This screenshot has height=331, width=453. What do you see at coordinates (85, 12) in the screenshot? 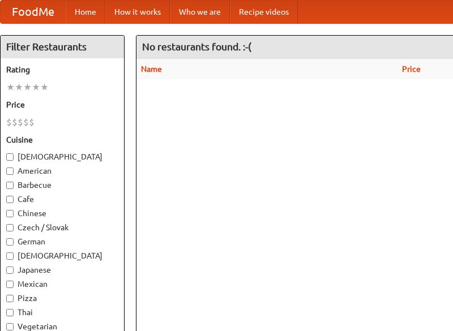
I see `a: Home` at bounding box center [85, 12].